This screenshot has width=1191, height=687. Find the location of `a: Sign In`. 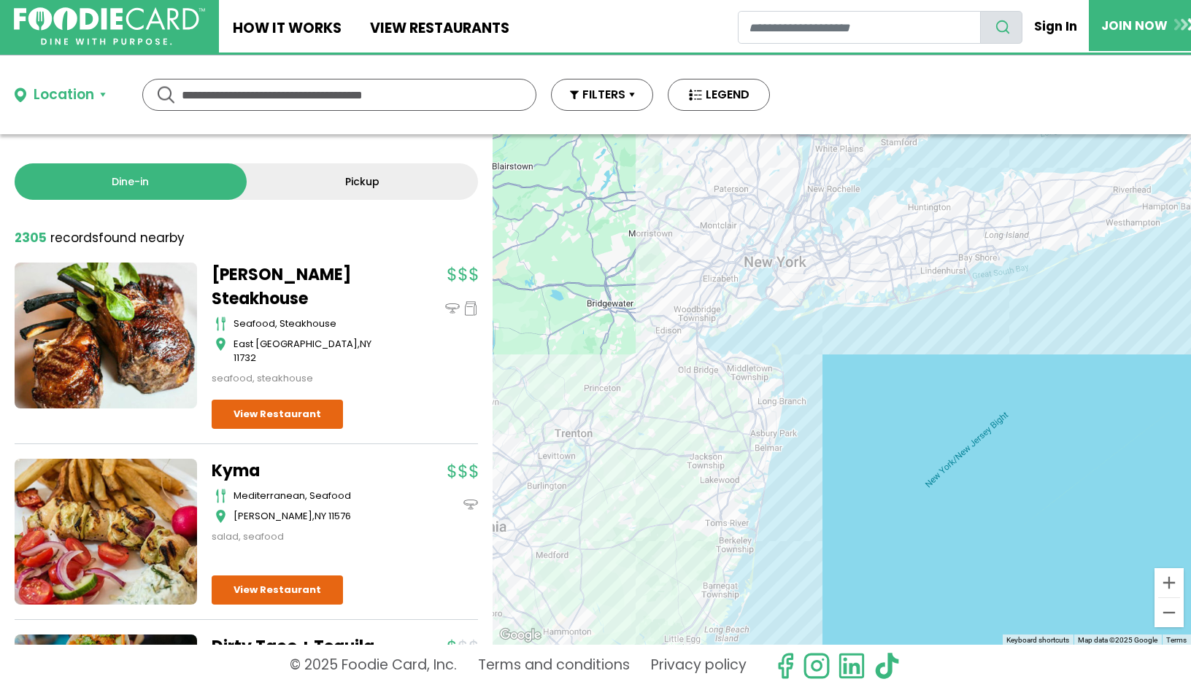

a: Sign In is located at coordinates (1056, 26).